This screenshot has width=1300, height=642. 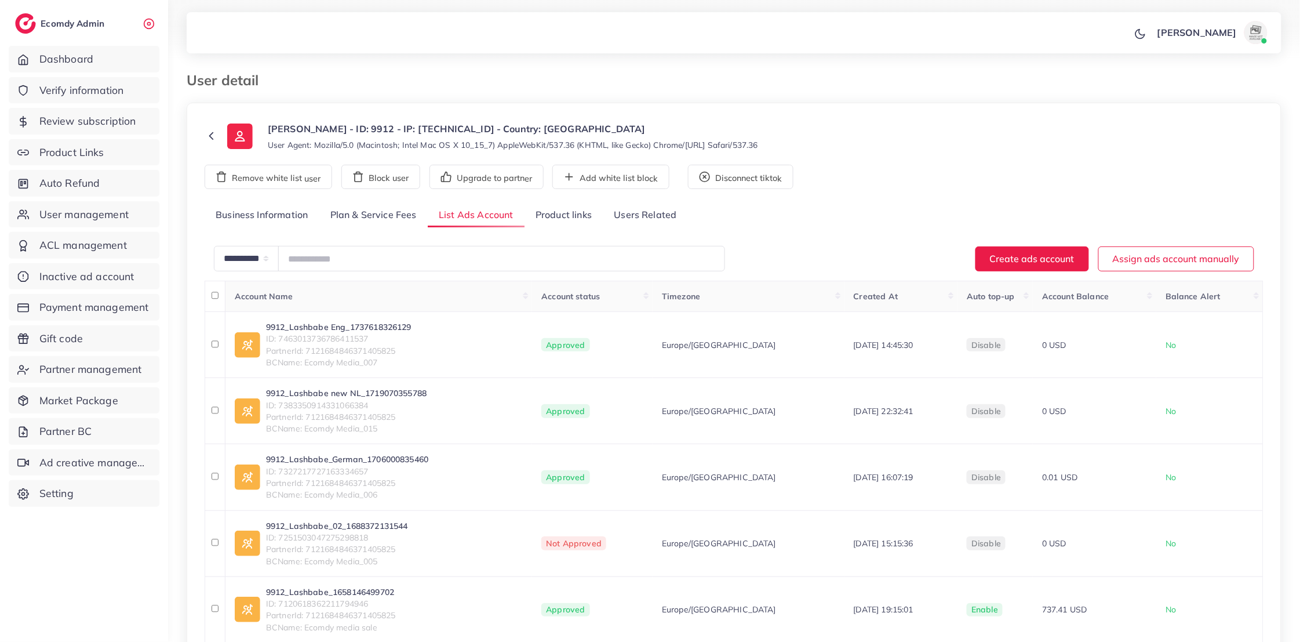 I want to click on span: Ad creative management, so click(x=95, y=463).